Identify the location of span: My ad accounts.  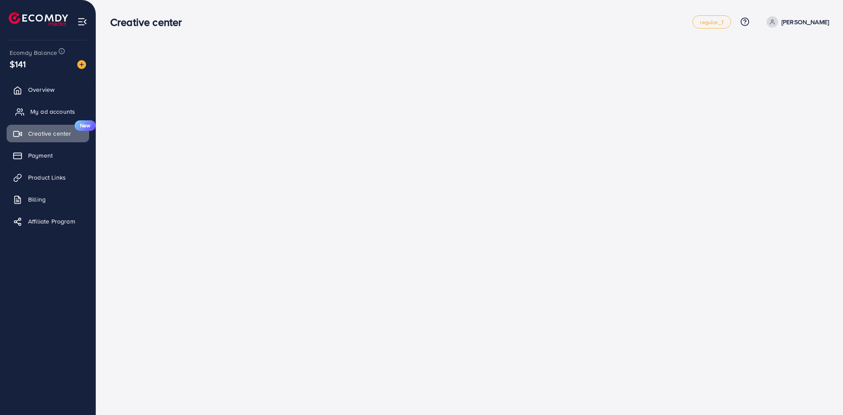
(53, 112).